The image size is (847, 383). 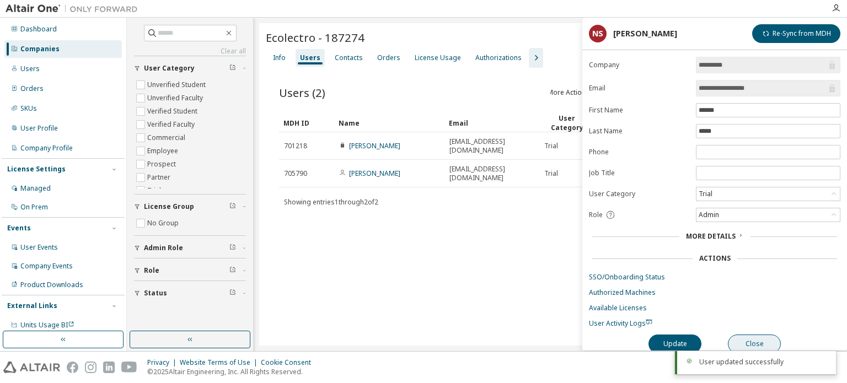 What do you see at coordinates (47, 325) in the screenshot?
I see `span: Units Usage BI` at bounding box center [47, 325].